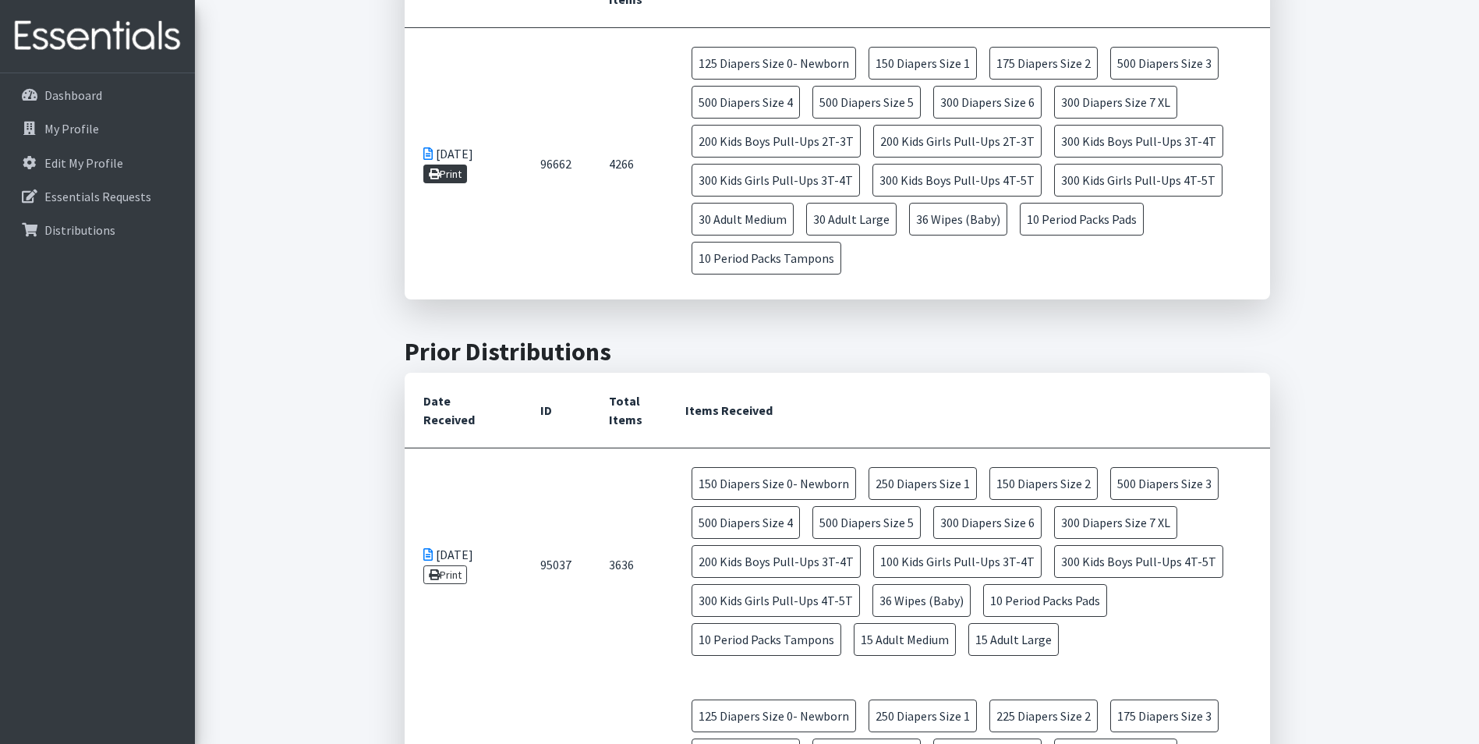 The width and height of the screenshot is (1479, 744). I want to click on span: 100 Kids Girls Pull-Ups 3T-4T, so click(957, 561).